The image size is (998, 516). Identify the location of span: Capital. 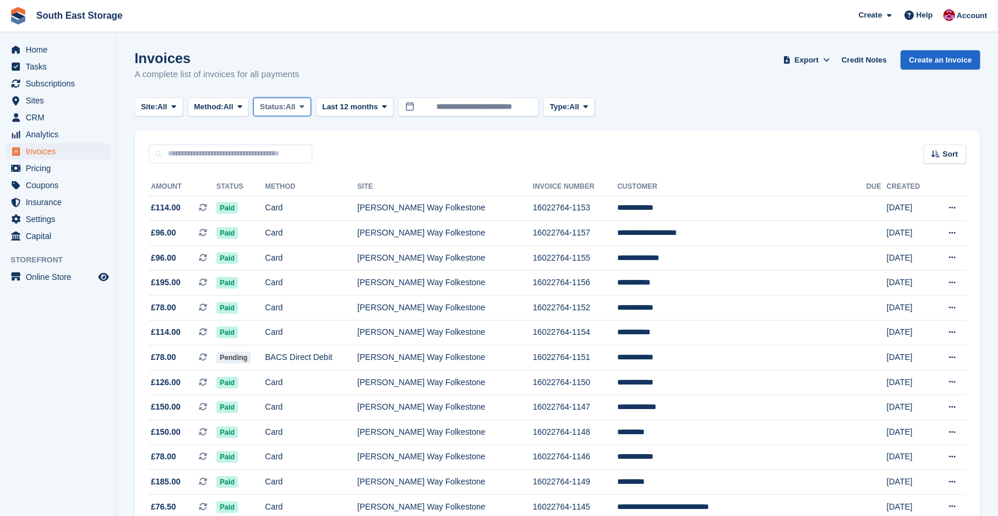
(61, 236).